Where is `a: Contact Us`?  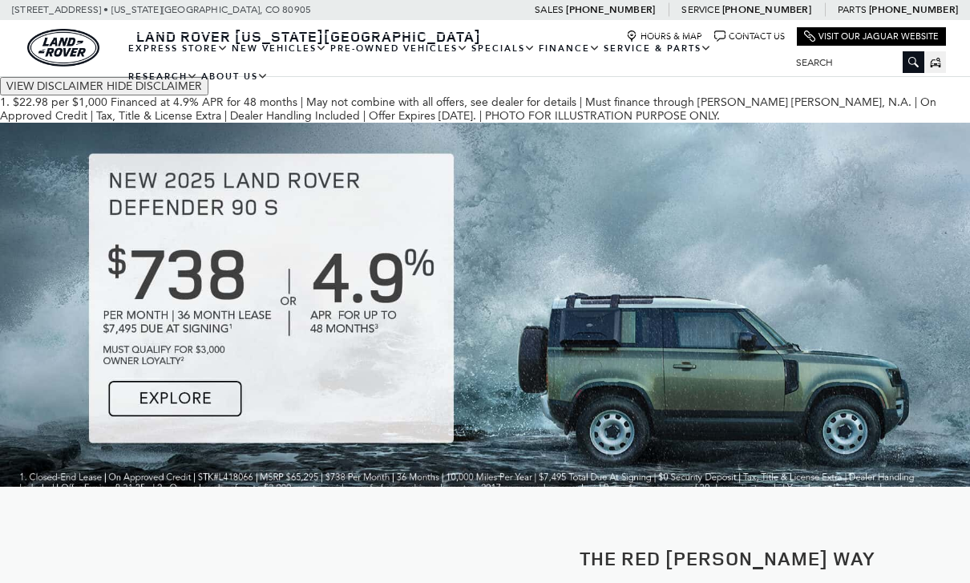 a: Contact Us is located at coordinates (750, 36).